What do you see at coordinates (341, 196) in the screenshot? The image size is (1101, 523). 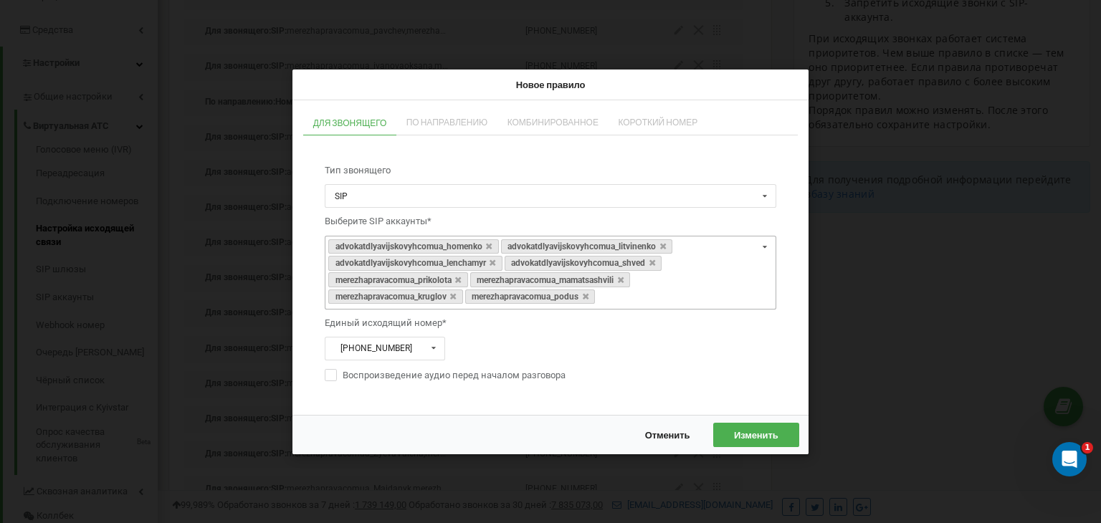 I see `div: SIP` at bounding box center [341, 196].